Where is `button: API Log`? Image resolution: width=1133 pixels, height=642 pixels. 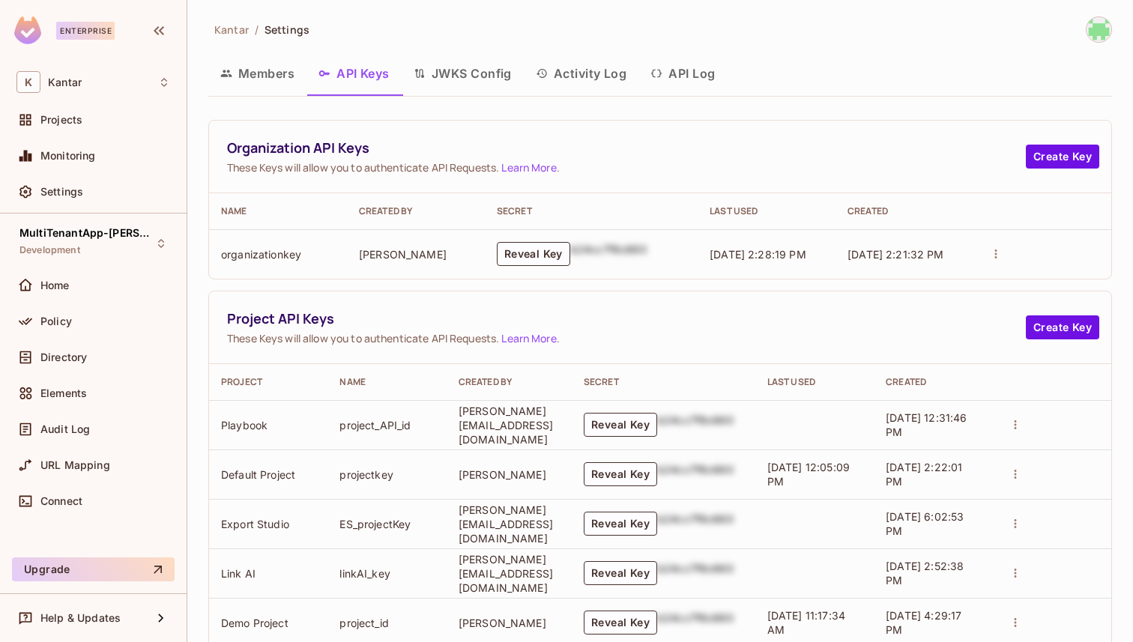 button: API Log is located at coordinates (682, 73).